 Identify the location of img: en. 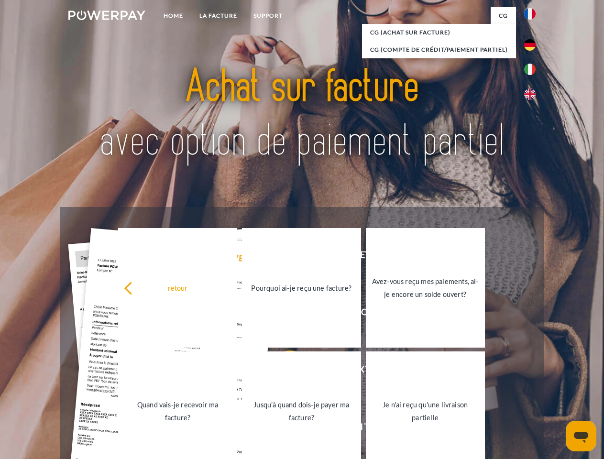
(530, 94).